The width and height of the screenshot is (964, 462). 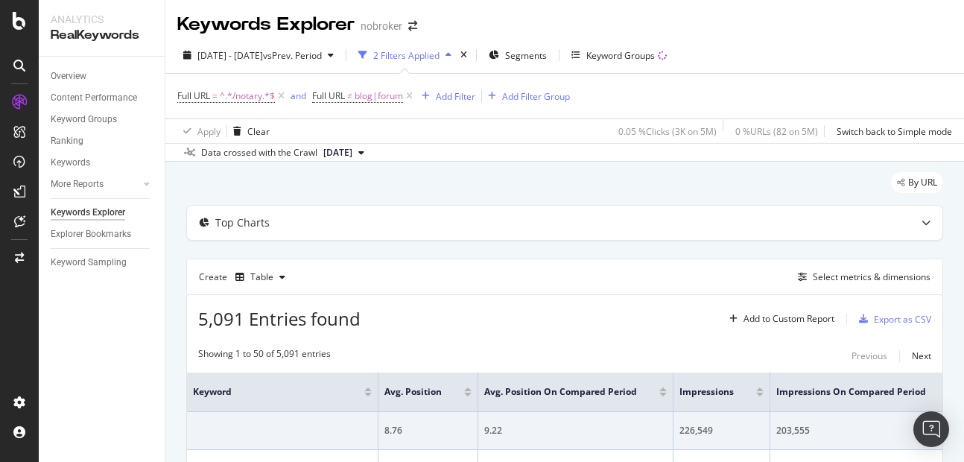 I want to click on span: 2025 Aug. 4th, so click(x=337, y=153).